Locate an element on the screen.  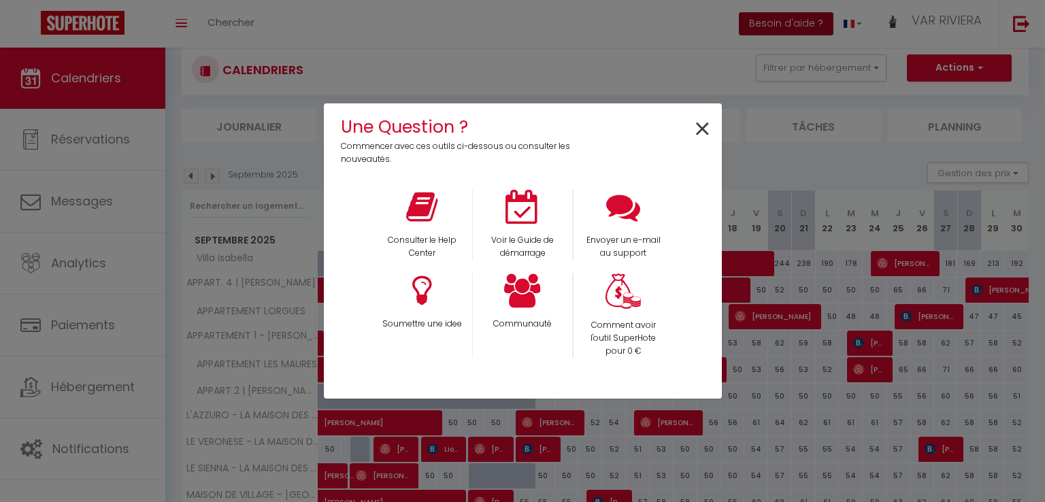
p: Commencer avec ces outils ci-dessous ou consulter les nouveautés. is located at coordinates (460, 153).